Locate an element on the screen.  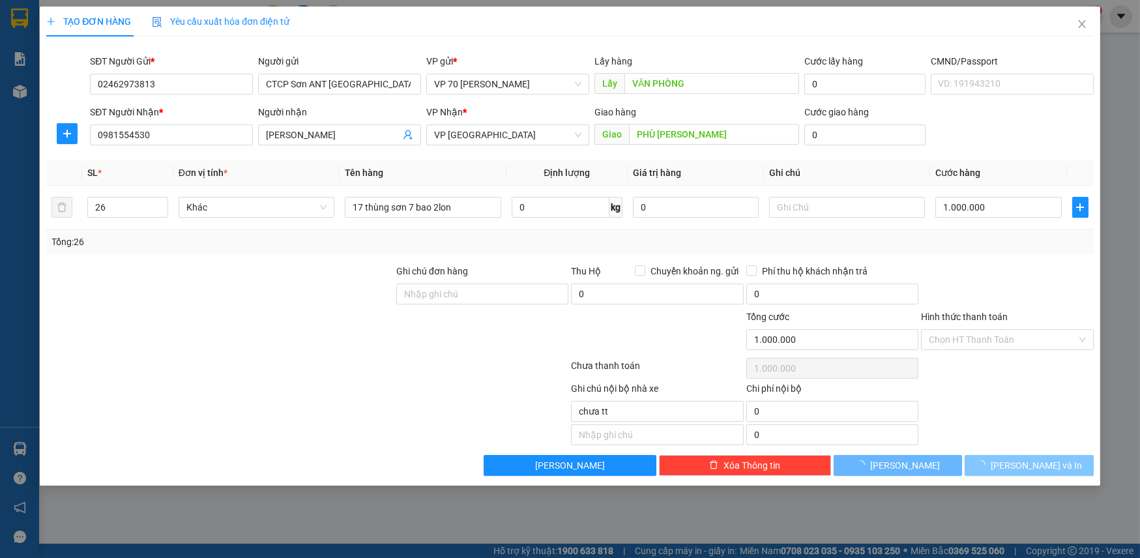
input: Ghi Chú is located at coordinates (848, 207).